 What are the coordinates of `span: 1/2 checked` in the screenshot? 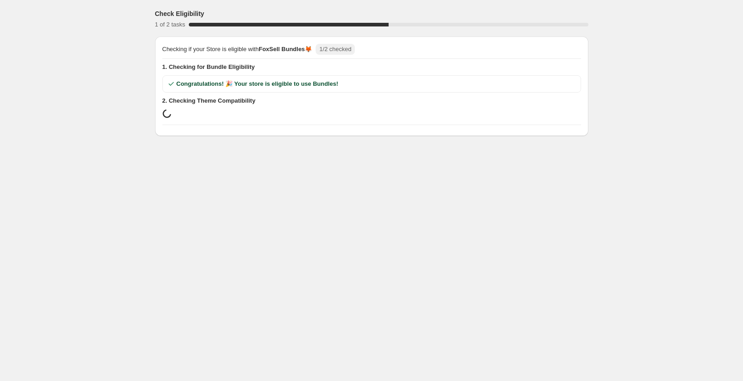 It's located at (335, 49).